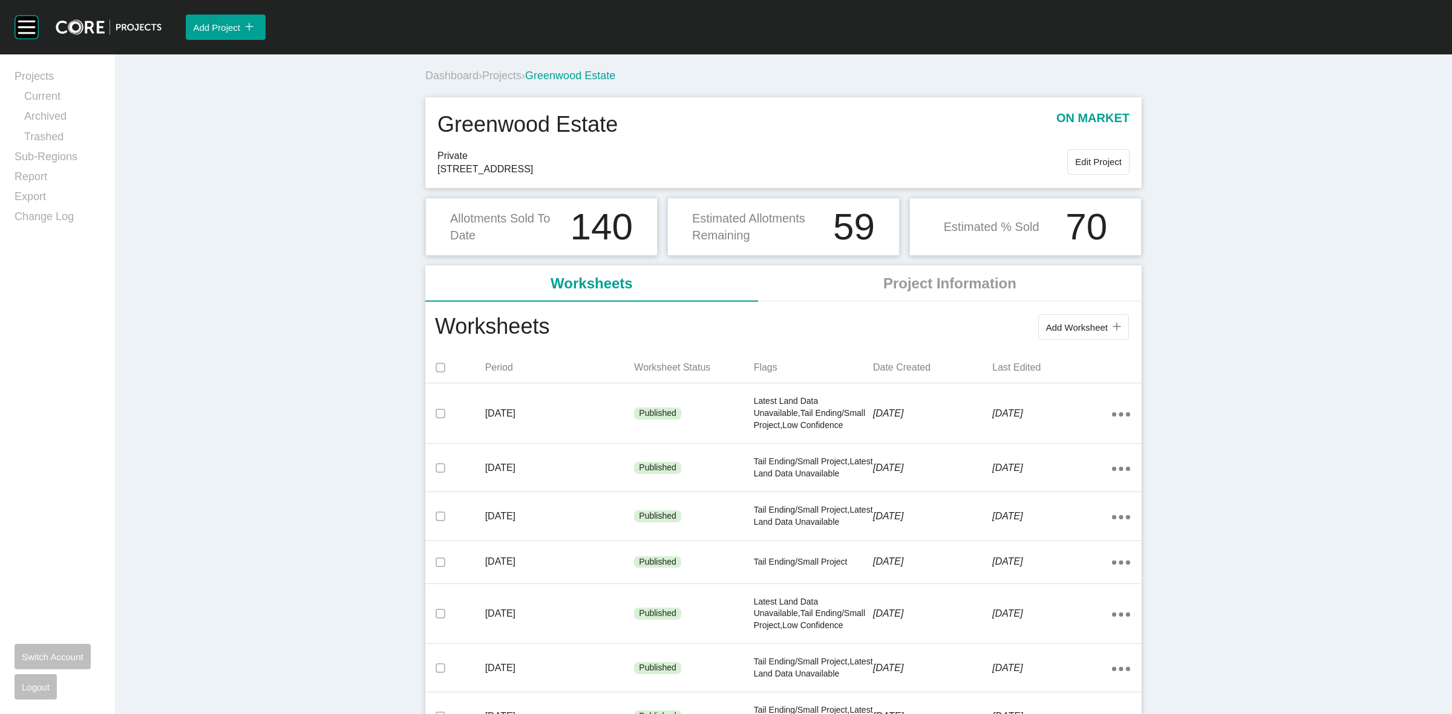 The width and height of the screenshot is (1452, 714). What do you see at coordinates (57, 219) in the screenshot?
I see `a: Change Log` at bounding box center [57, 219].